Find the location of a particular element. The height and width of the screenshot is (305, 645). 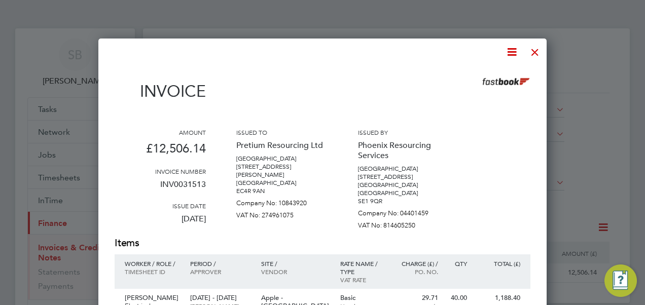

p: 1,188.40 is located at coordinates (499, 298).